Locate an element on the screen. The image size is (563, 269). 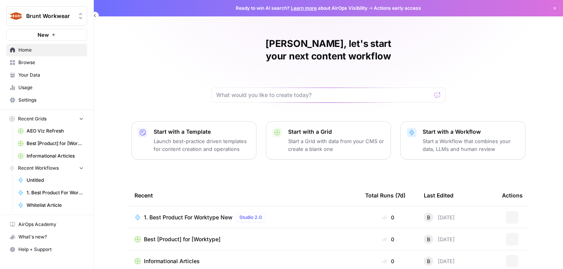
div: Total Runs (7d) is located at coordinates (385, 195).